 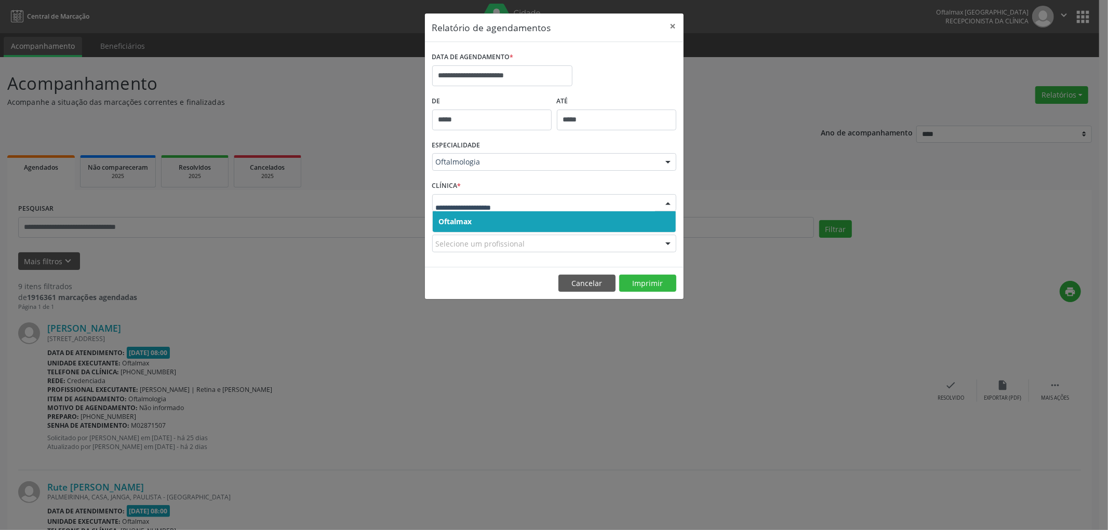 I want to click on button: Cancelar, so click(x=587, y=284).